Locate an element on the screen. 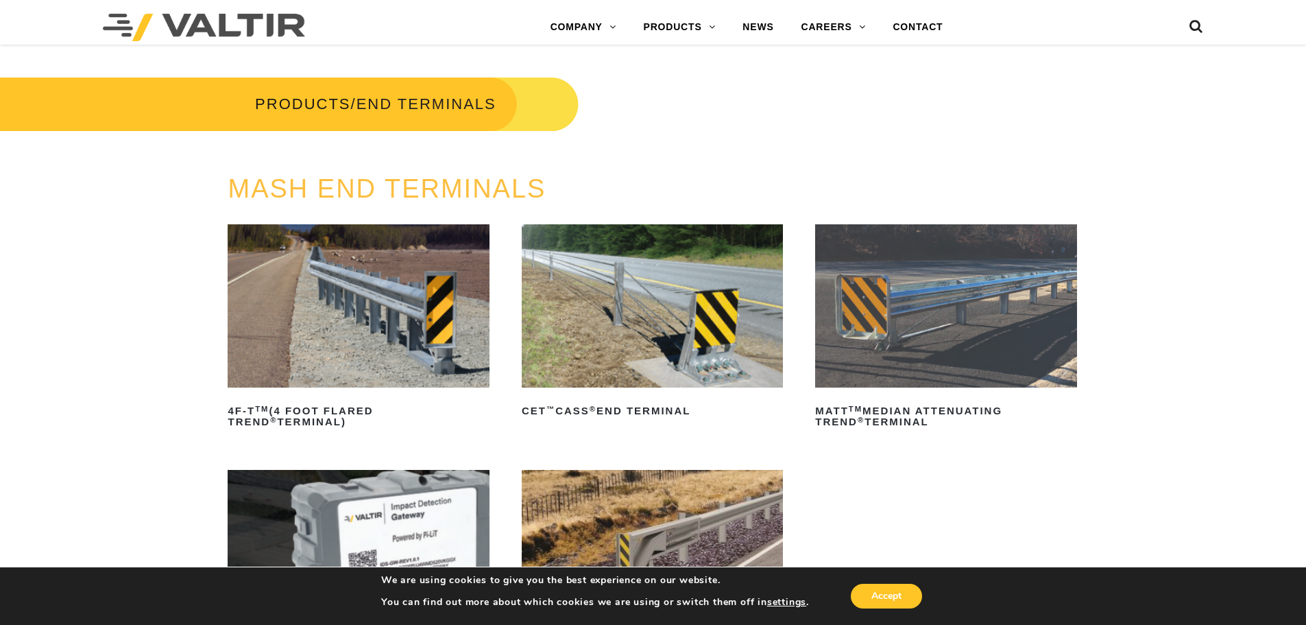 This screenshot has width=1306, height=625. sup: ™ is located at coordinates (551, 409).